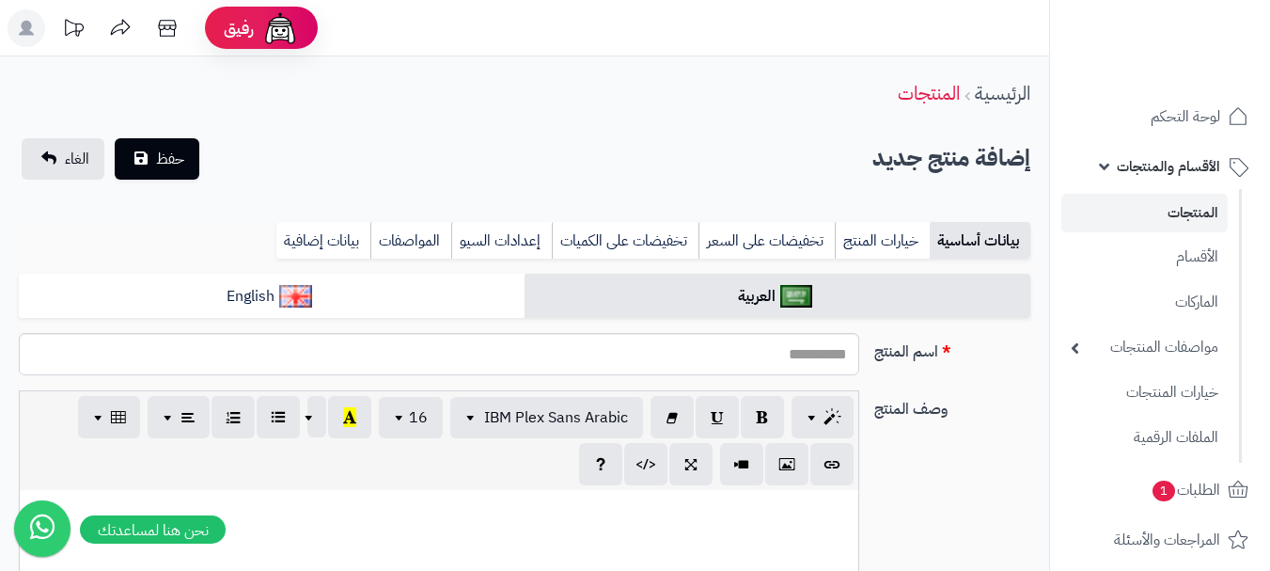 This screenshot has width=1270, height=571. Describe the element at coordinates (272, 296) in the screenshot. I see `a: English` at that location.